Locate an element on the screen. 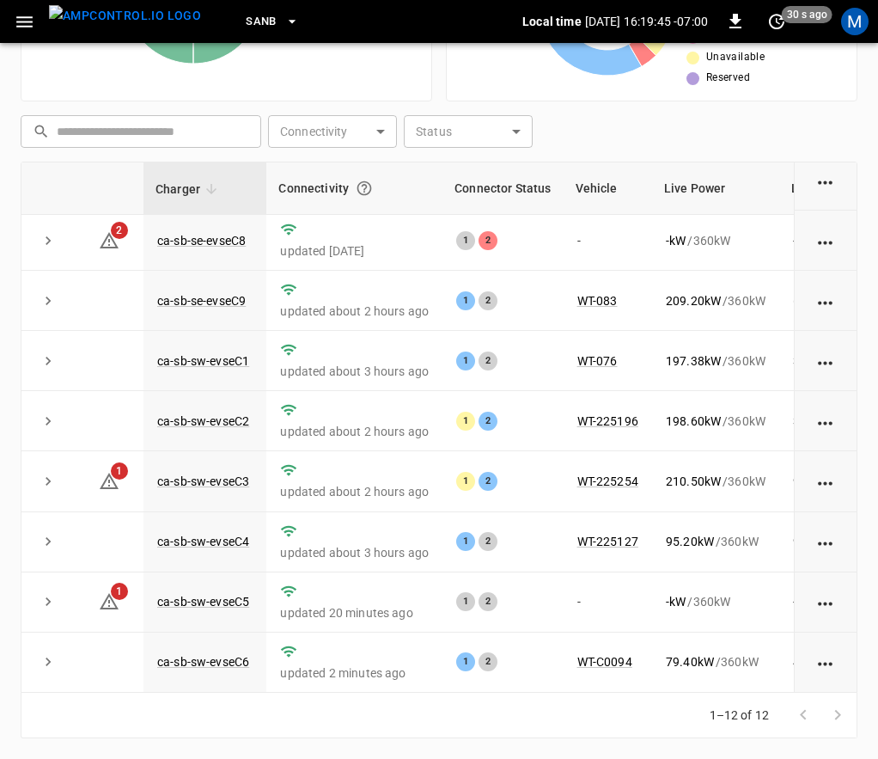 The height and width of the screenshot is (759, 878). a: WT-083 is located at coordinates (597, 301).